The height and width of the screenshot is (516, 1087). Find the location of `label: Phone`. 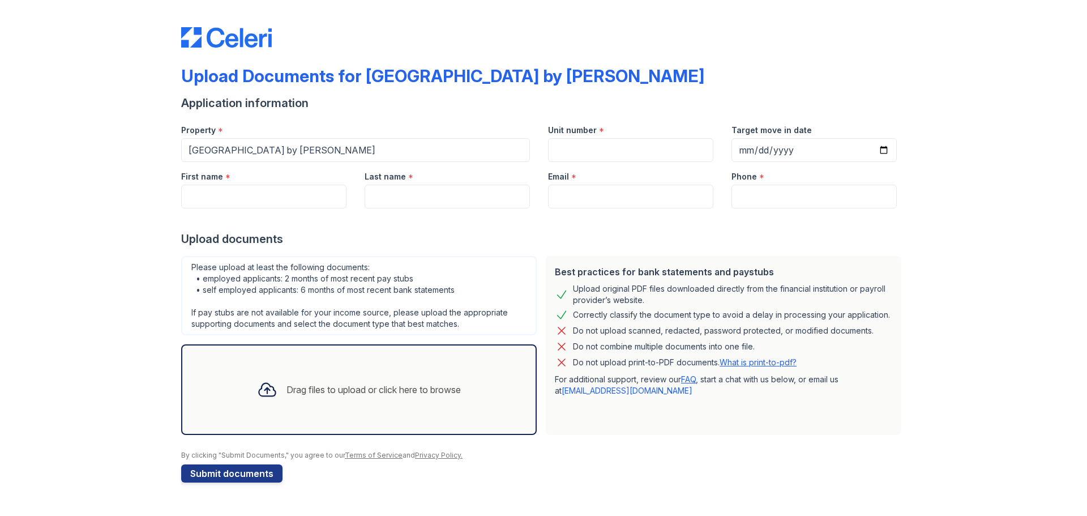

label: Phone is located at coordinates (744, 177).